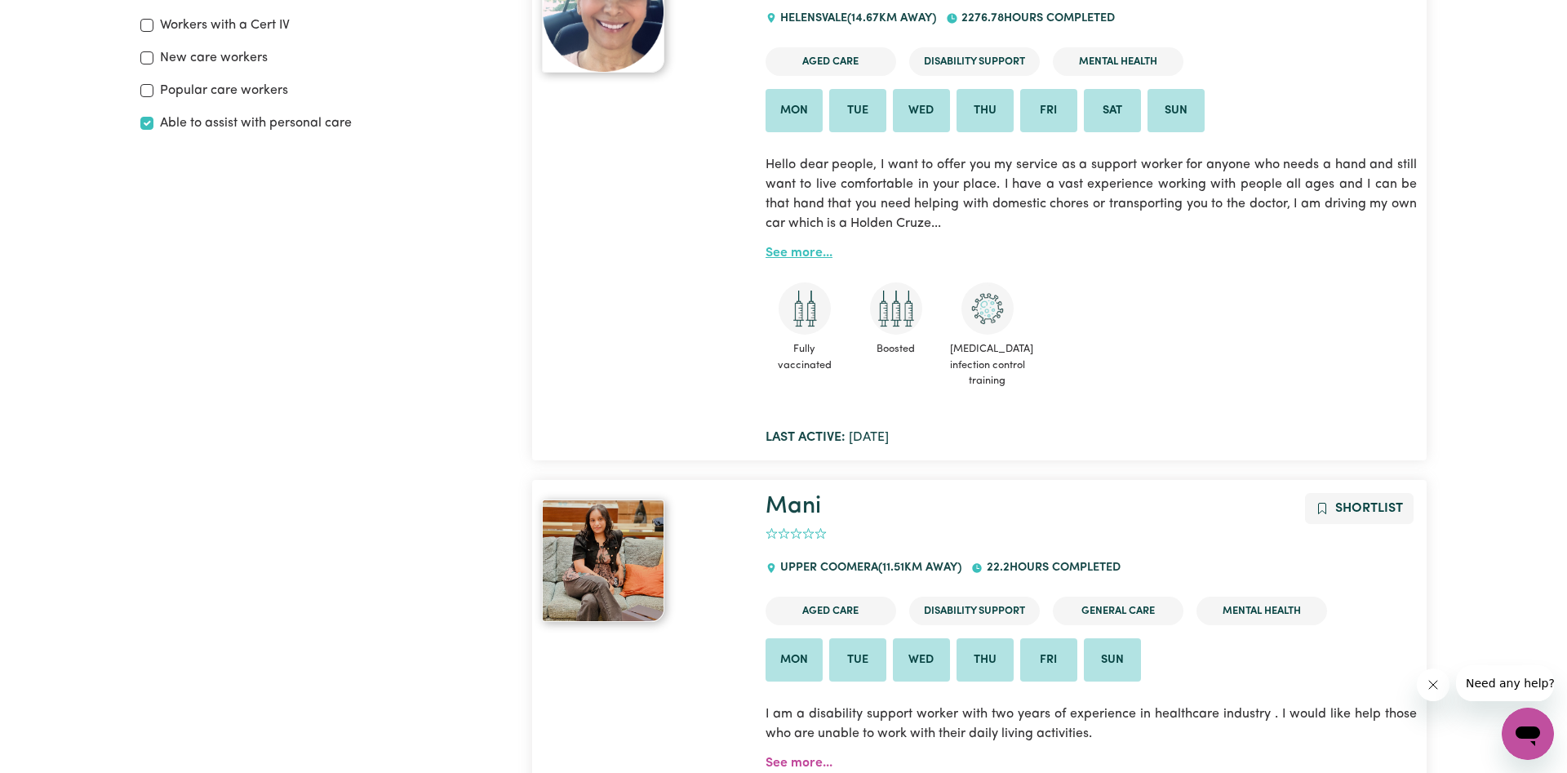 The height and width of the screenshot is (773, 1567). Describe the element at coordinates (1358, 508) in the screenshot. I see `button: Add to shortlist` at that location.